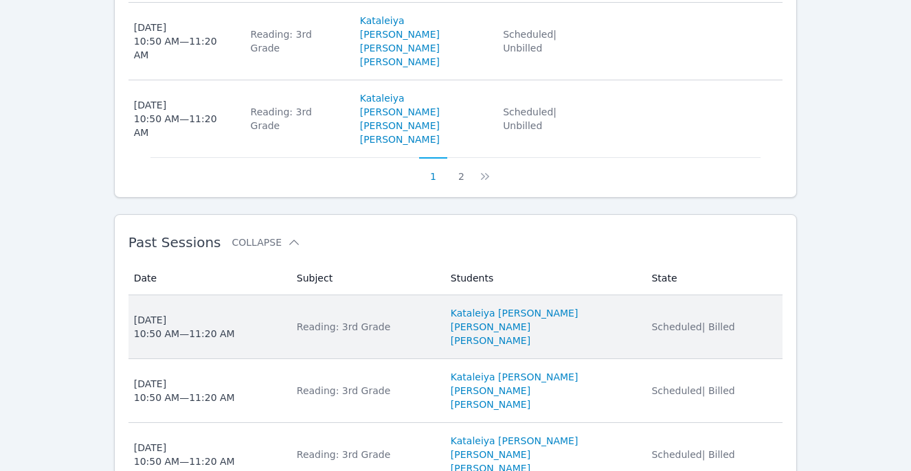 The width and height of the screenshot is (911, 471). Describe the element at coordinates (543, 278) in the screenshot. I see `th: Students` at that location.